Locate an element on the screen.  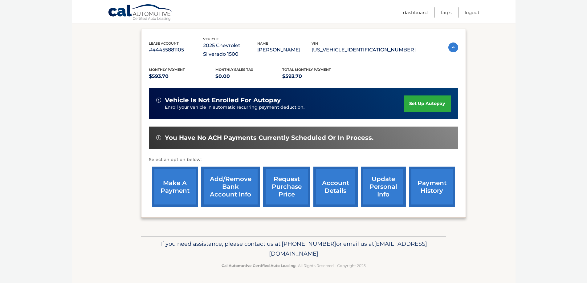
p: Select an option below: is located at coordinates (303, 160).